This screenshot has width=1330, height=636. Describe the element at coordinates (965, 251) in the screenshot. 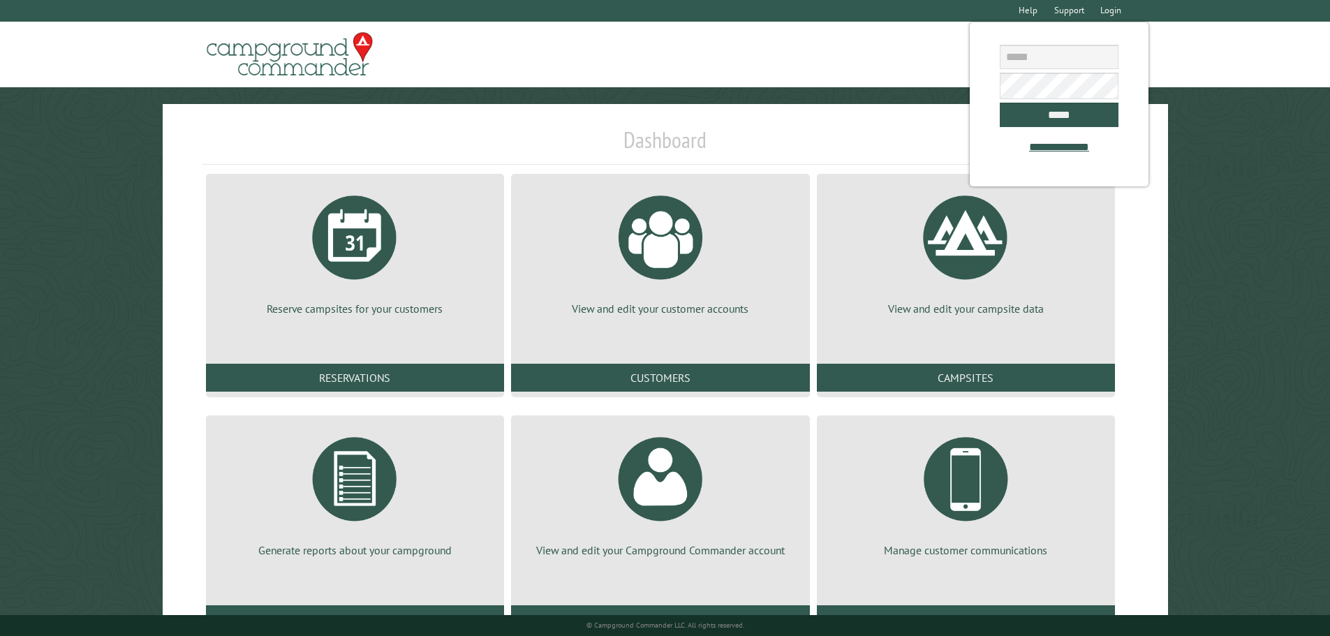

I see `a: View and edit your campsite data` at that location.